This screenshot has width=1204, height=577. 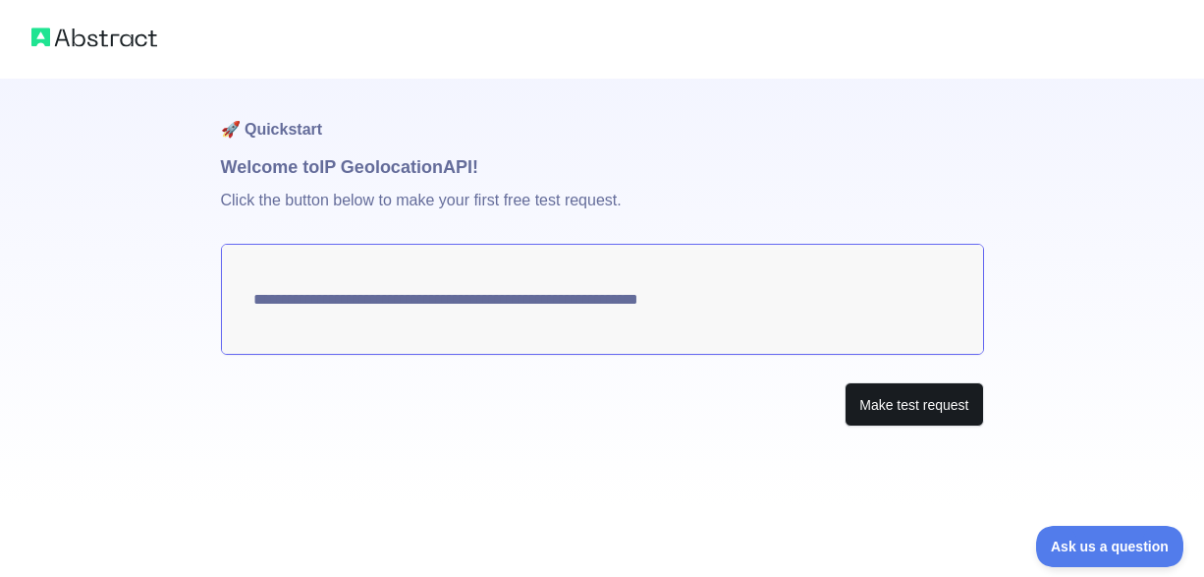 I want to click on button: Make test request, so click(x=913, y=404).